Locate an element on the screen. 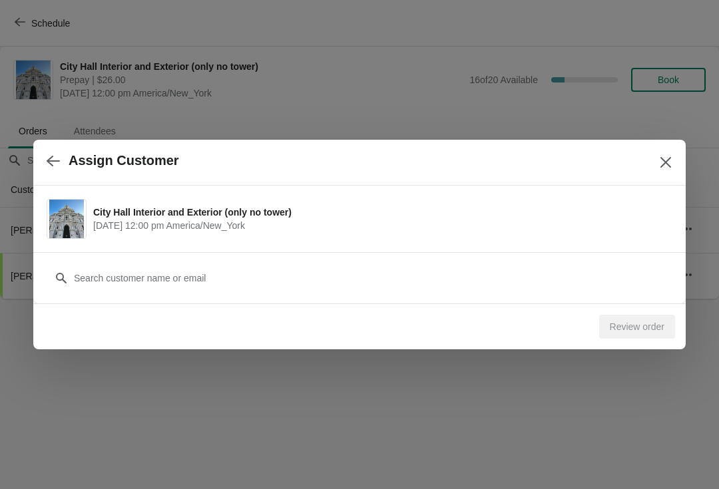  button: Close is located at coordinates (665, 162).